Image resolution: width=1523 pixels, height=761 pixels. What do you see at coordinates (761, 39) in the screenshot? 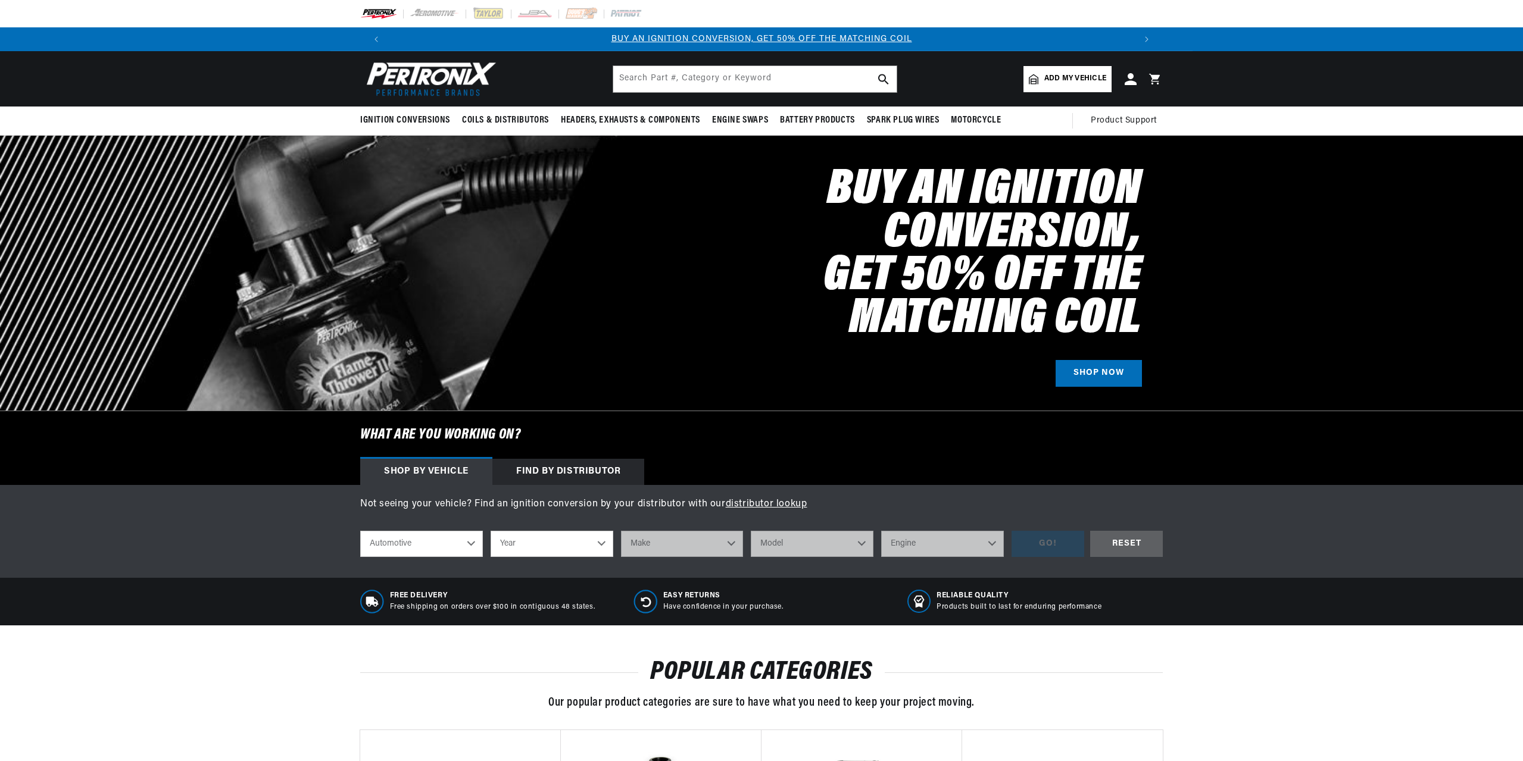
I see `div: Announcement` at bounding box center [761, 39].